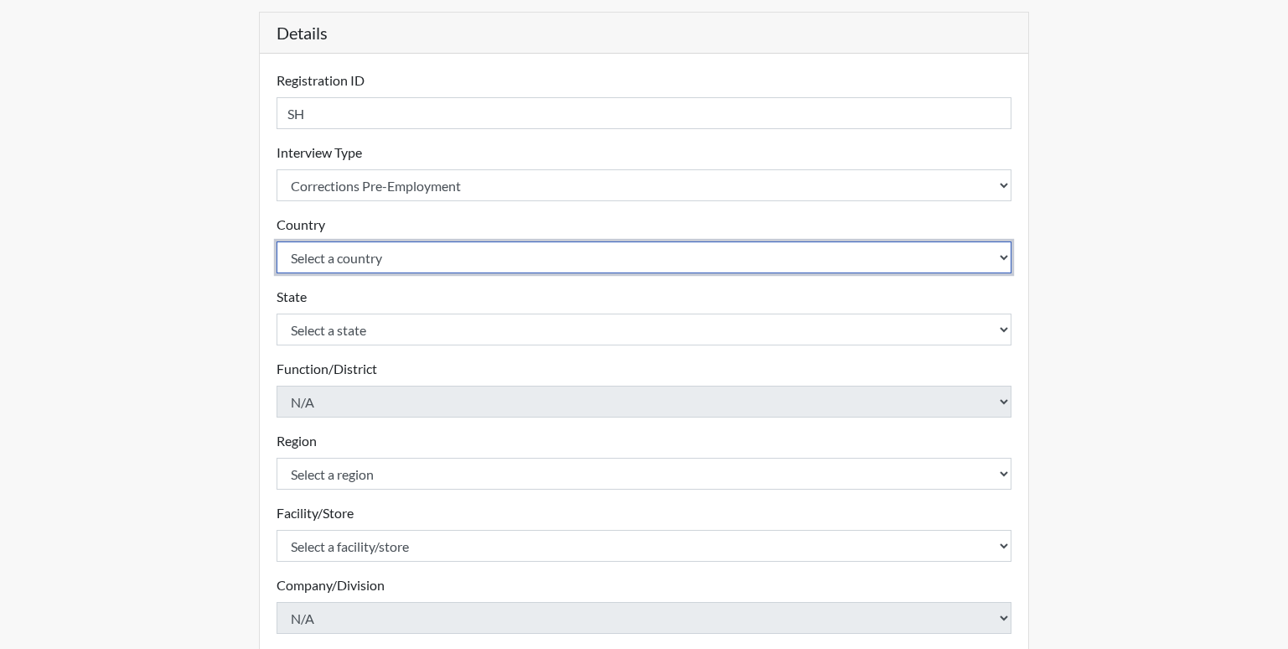  What do you see at coordinates (319, 153) in the screenshot?
I see `label: Interview Type` at bounding box center [319, 153].